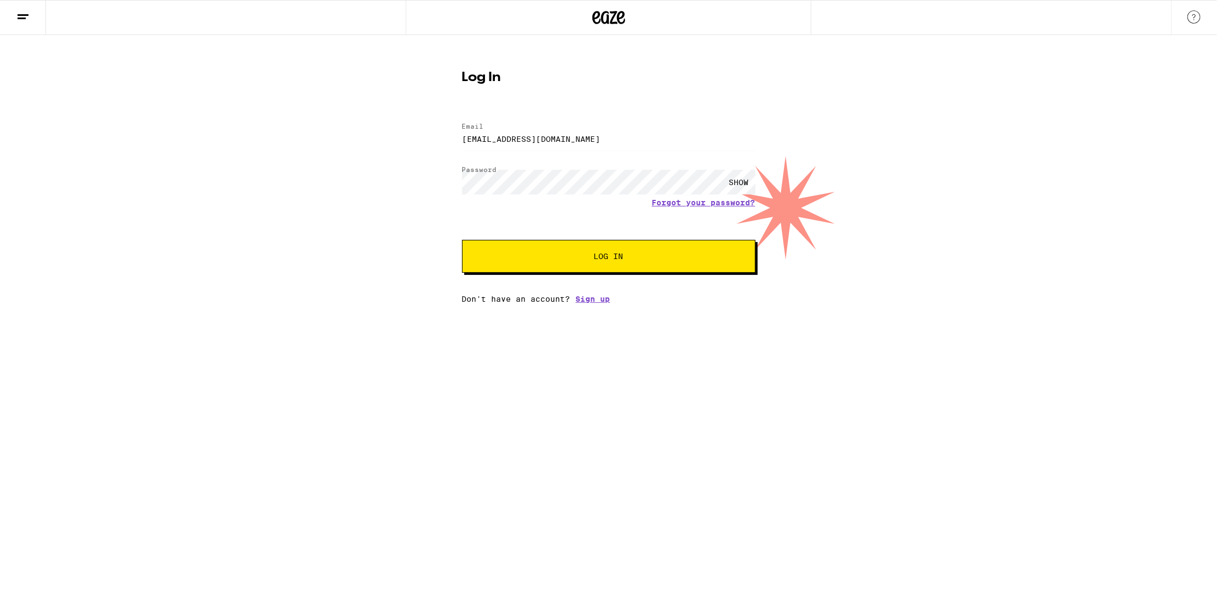 The height and width of the screenshot is (609, 1217). I want to click on label: Password, so click(479, 169).